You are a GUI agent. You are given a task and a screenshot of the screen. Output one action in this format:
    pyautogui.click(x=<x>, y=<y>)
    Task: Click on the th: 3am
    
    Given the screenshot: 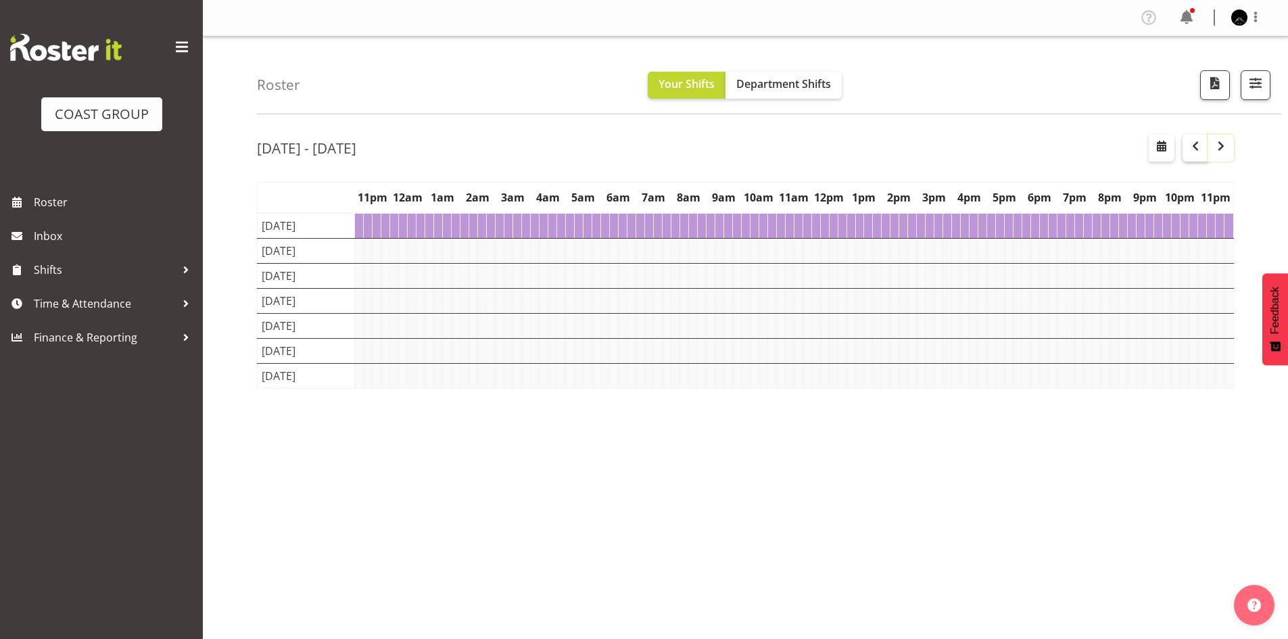 What is the action you would take?
    pyautogui.click(x=513, y=197)
    